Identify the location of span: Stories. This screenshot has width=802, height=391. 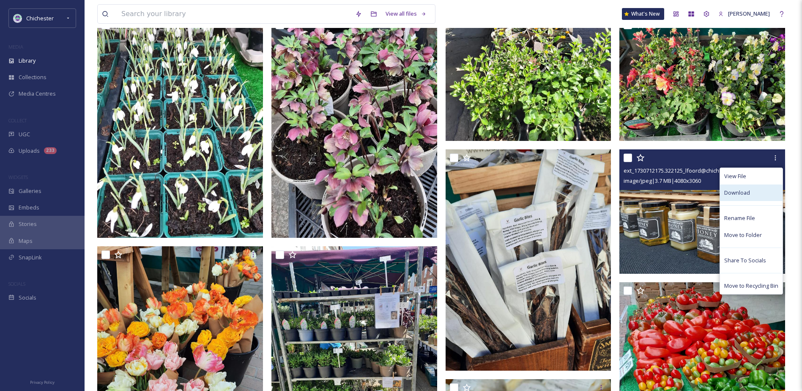
(27, 224).